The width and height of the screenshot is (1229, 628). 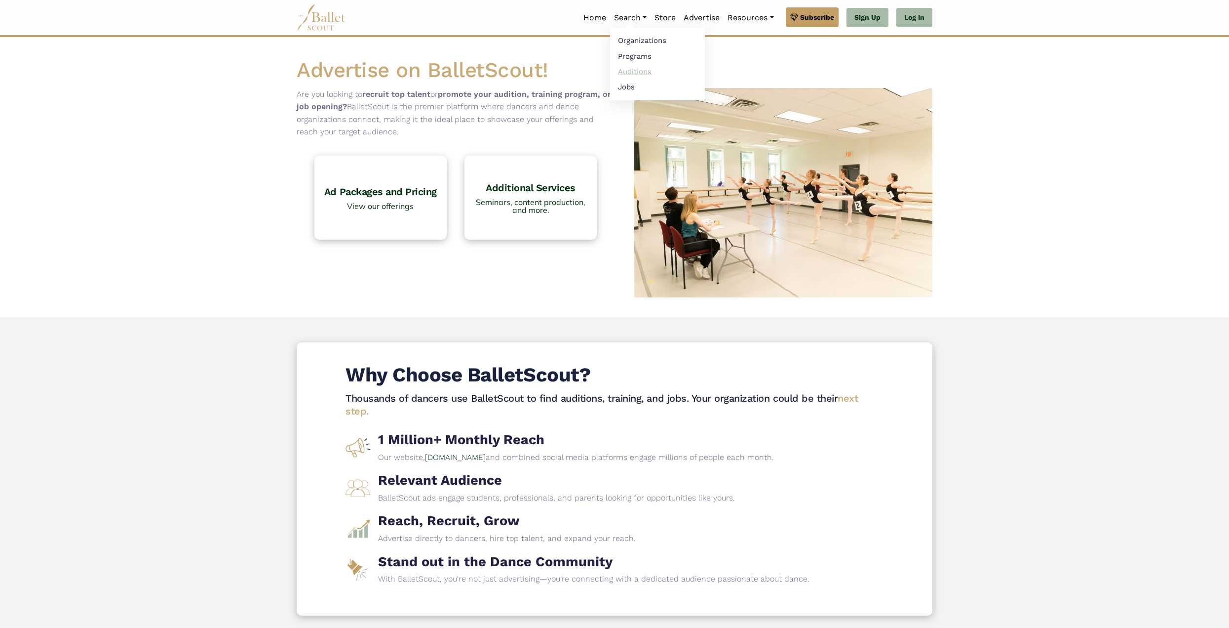 What do you see at coordinates (556, 498) in the screenshot?
I see `p: BalletScout ads engage students, professionals, and parents looking for opportunities like yours.` at bounding box center [556, 498].